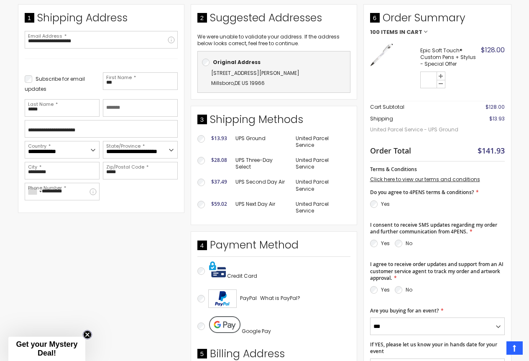  What do you see at coordinates (375, 32) in the screenshot?
I see `span: 100` at bounding box center [375, 32].